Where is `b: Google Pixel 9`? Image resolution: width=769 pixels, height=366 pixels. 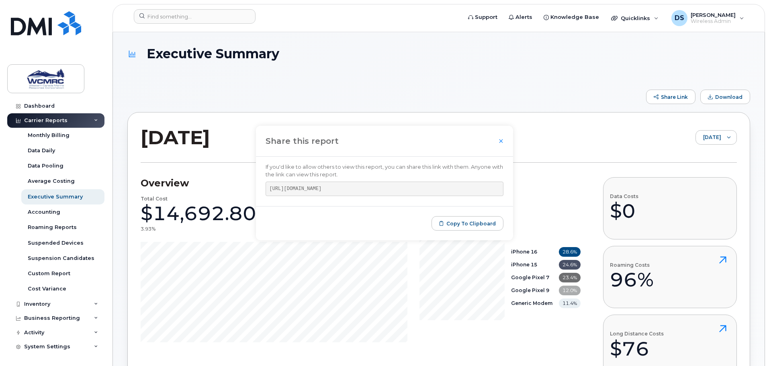 b: Google Pixel 9 is located at coordinates (530, 290).